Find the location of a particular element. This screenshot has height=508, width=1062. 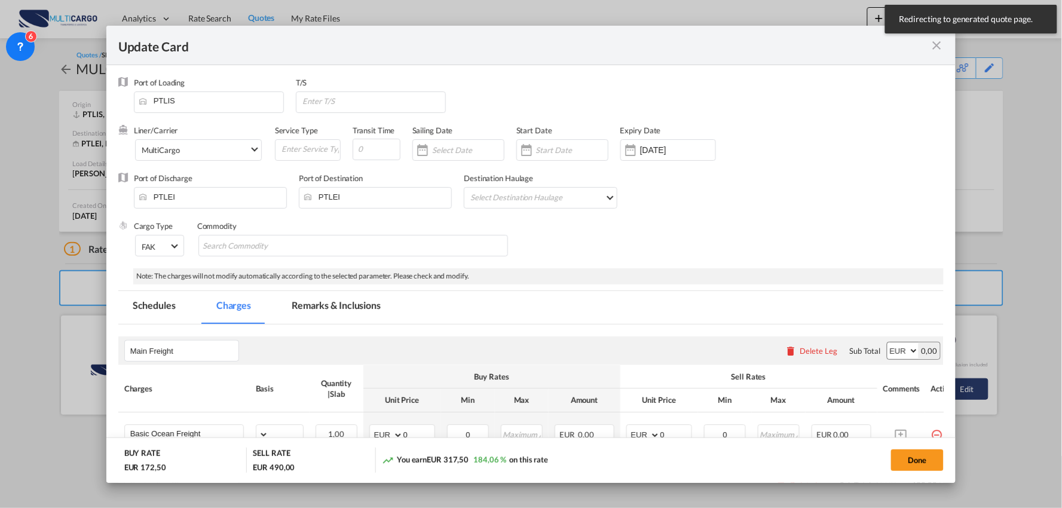

div: Quantity | Slab is located at coordinates (336, 388).